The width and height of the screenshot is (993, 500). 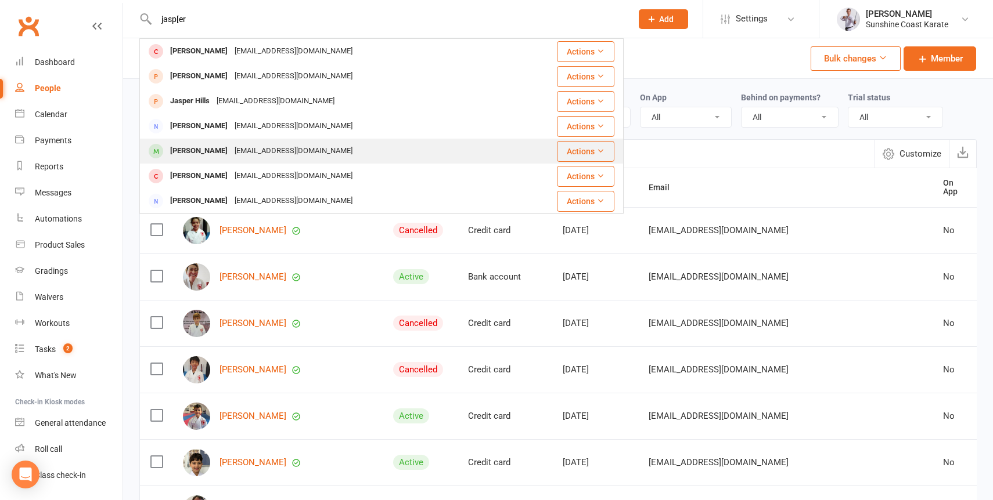 What do you see at coordinates (751, 19) in the screenshot?
I see `span: Settings` at bounding box center [751, 19].